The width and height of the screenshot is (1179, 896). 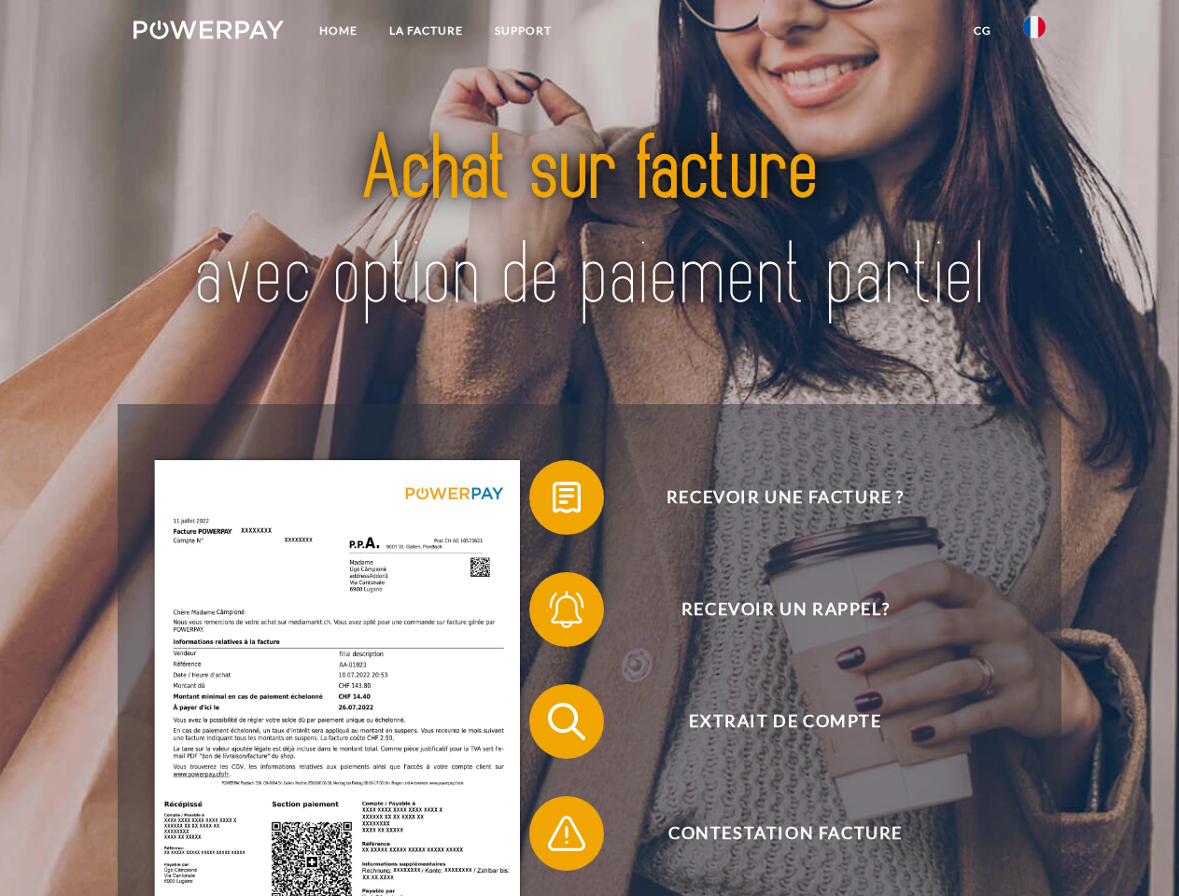 What do you see at coordinates (589, 223) in the screenshot?
I see `img: title-powerpay_fr.svg` at bounding box center [589, 223].